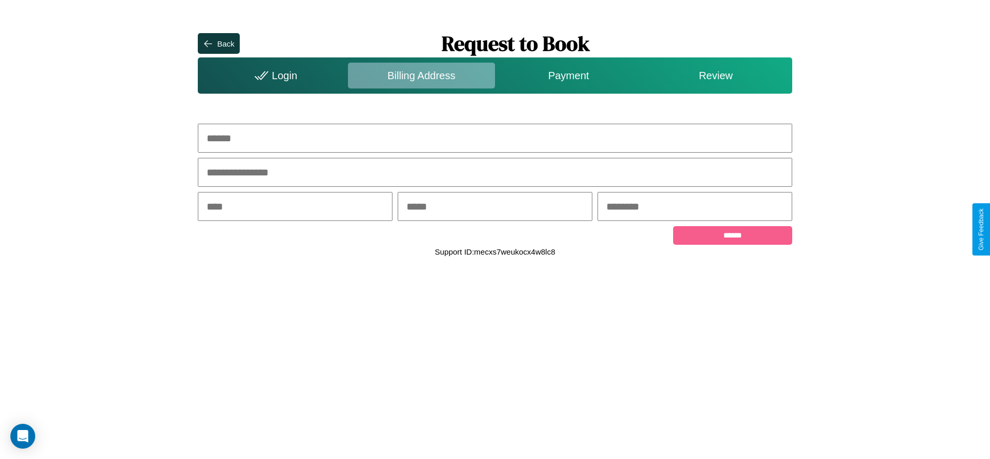 The height and width of the screenshot is (459, 990). Describe the element at coordinates (716, 76) in the screenshot. I see `div: Review` at that location.